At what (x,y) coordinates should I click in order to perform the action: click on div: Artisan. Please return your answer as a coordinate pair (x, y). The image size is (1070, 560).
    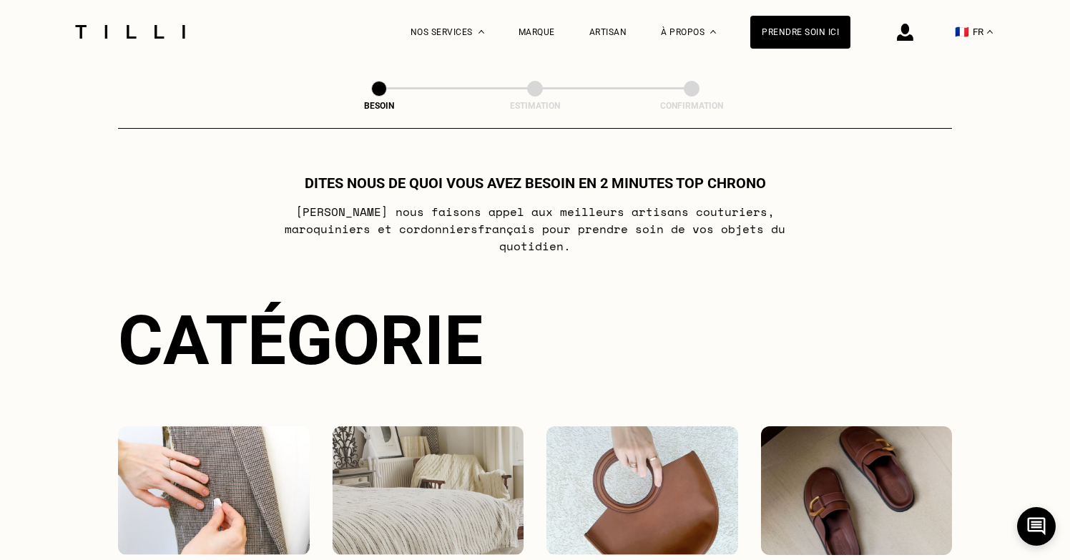
    Looking at the image, I should click on (608, 32).